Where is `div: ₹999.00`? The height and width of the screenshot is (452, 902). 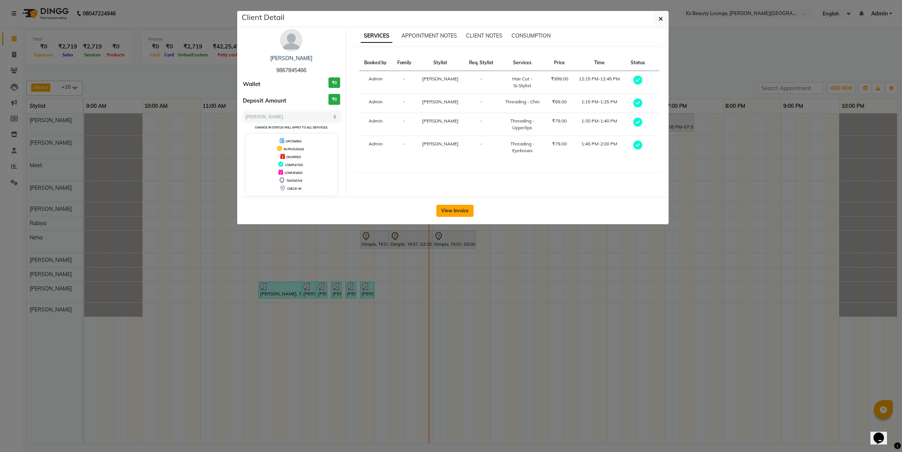 div: ₹999.00 is located at coordinates (559, 79).